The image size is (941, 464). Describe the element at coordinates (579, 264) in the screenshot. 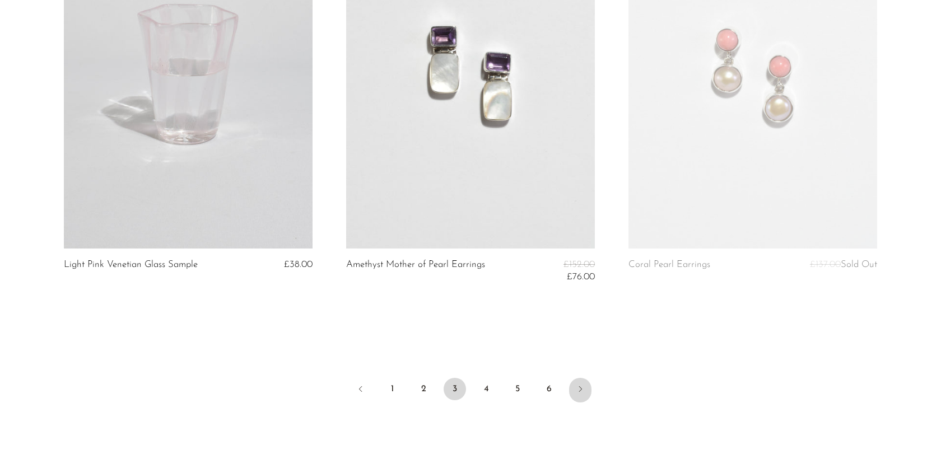

I see `span: £152.00` at that location.